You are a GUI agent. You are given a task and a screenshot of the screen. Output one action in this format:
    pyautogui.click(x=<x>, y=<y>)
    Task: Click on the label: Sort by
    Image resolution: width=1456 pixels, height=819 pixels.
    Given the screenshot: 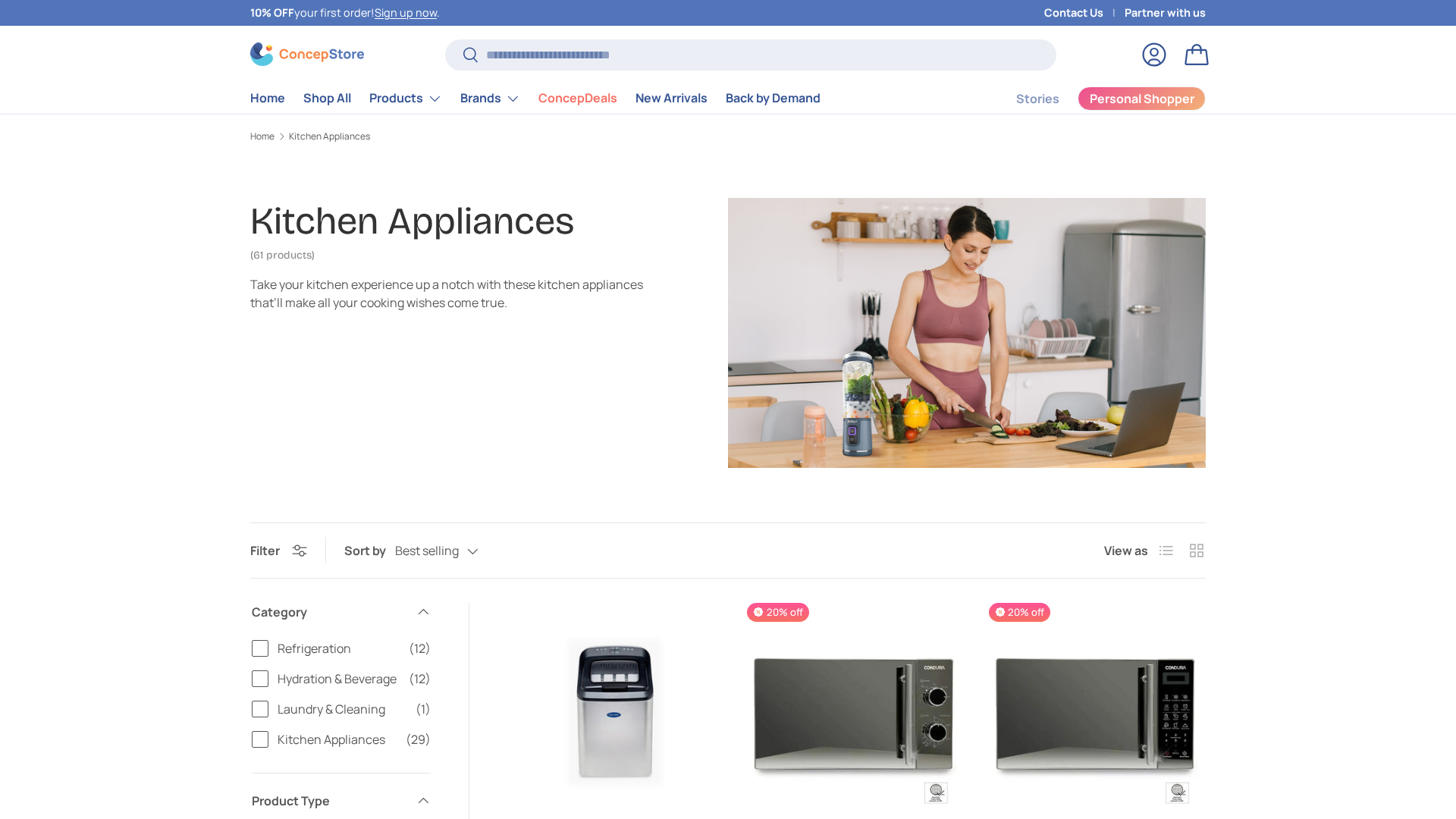 What is the action you would take?
    pyautogui.click(x=370, y=551)
    